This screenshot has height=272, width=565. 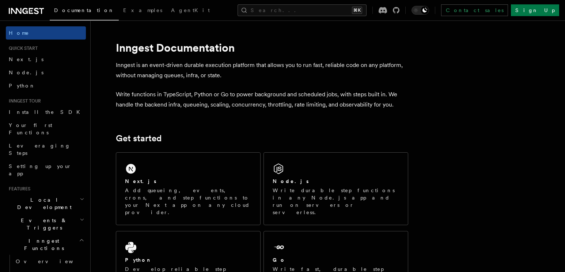 I want to click on button: Search...⌘K, so click(x=302, y=10).